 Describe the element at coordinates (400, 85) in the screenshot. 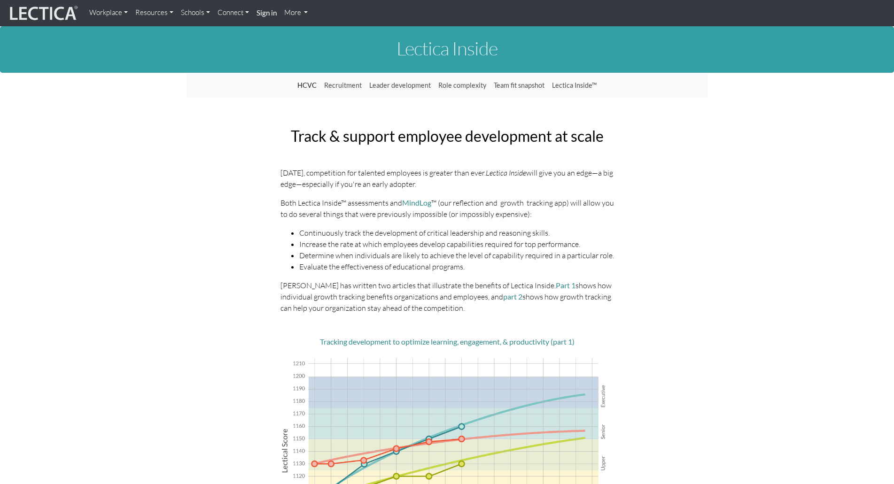

I see `a: Leader development` at that location.